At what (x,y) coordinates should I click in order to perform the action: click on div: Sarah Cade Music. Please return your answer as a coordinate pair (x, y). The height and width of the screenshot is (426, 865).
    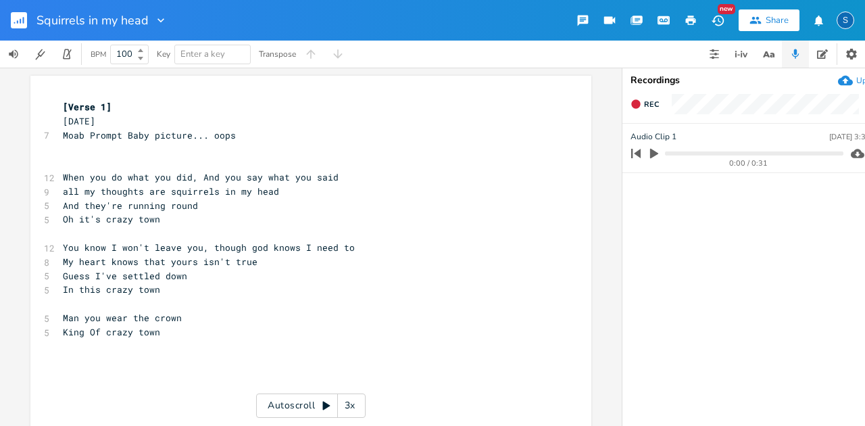
    Looking at the image, I should click on (845, 20).